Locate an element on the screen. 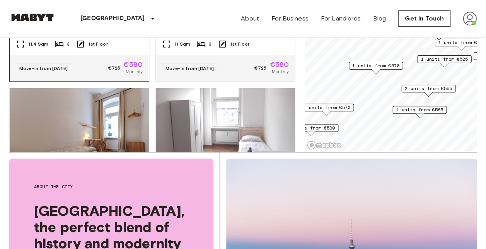 The width and height of the screenshot is (486, 249). a: About is located at coordinates (250, 19).